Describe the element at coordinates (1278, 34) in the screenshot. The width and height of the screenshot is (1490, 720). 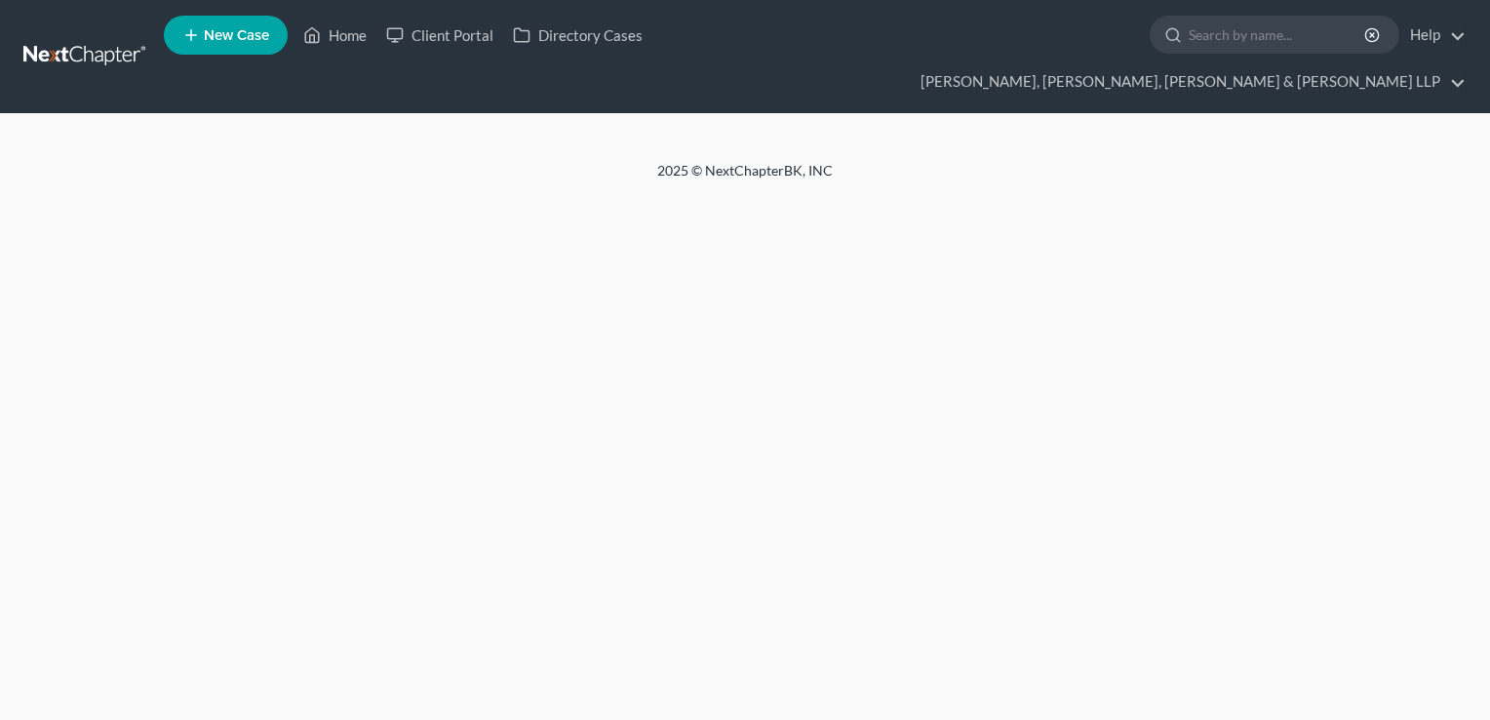
I see `input: Search by name...` at that location.